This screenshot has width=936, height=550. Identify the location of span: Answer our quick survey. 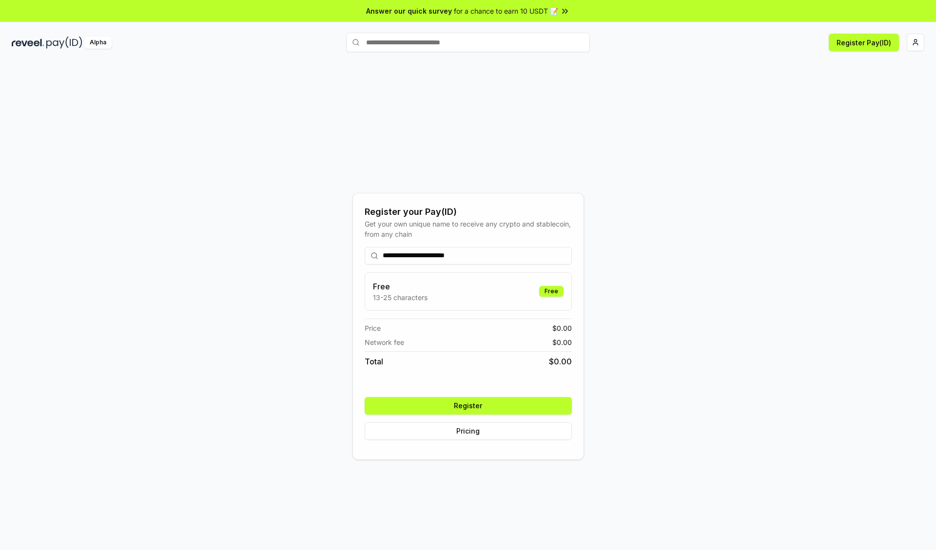
(409, 11).